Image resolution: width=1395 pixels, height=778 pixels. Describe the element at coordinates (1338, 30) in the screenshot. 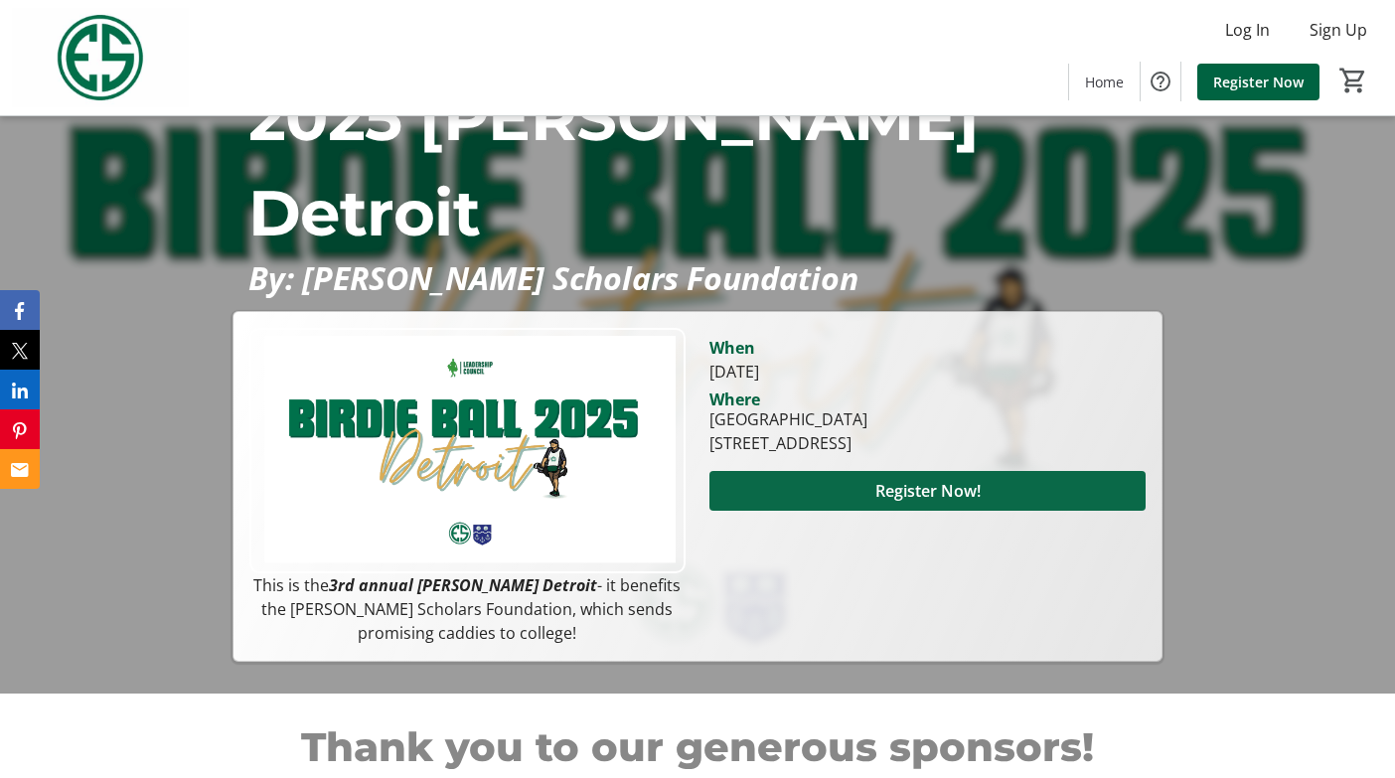

I see `button: Sign Up` at that location.